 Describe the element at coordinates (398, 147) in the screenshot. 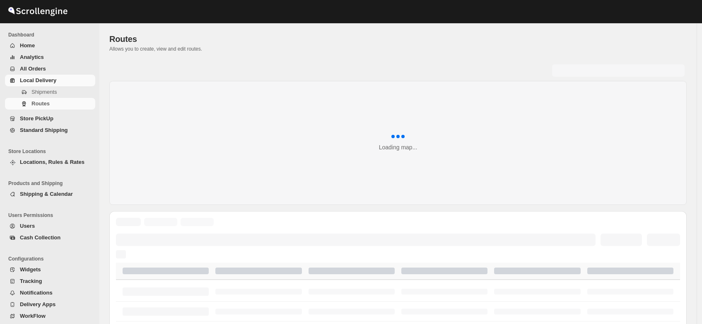

I see `div: Loading map...` at that location.